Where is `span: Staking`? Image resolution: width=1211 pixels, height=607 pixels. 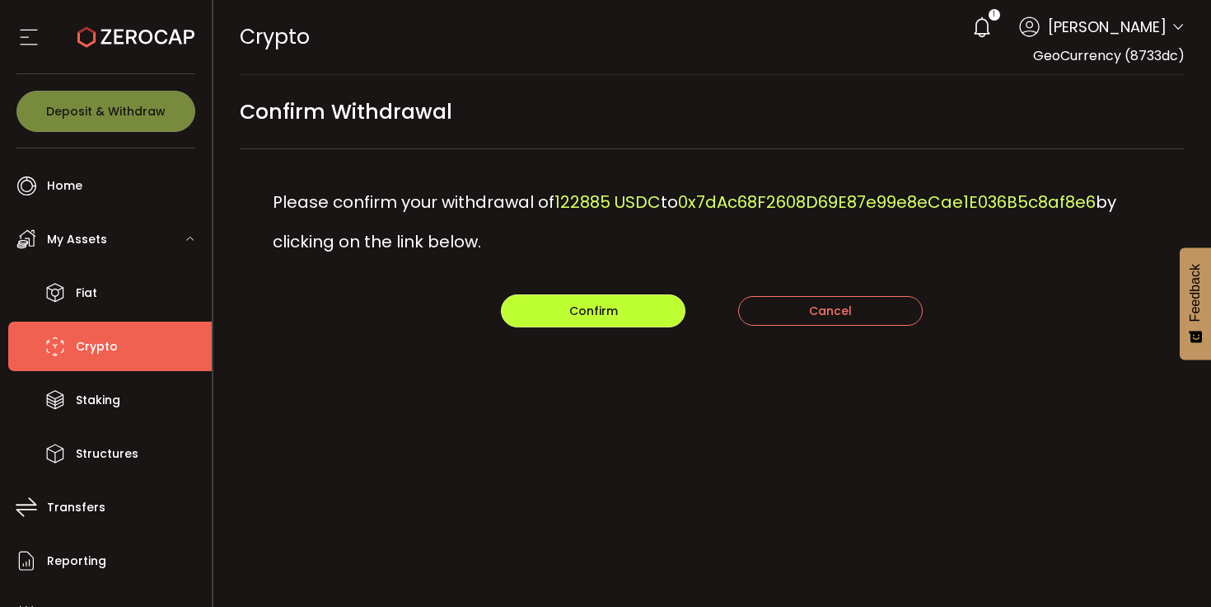
span: Staking is located at coordinates (98, 400).